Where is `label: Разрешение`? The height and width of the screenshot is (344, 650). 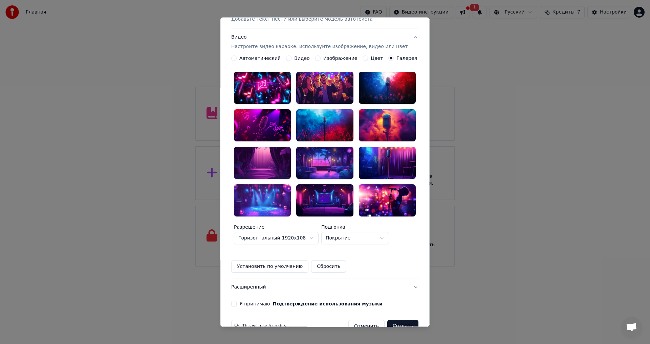
label: Разрешение is located at coordinates (276, 227).